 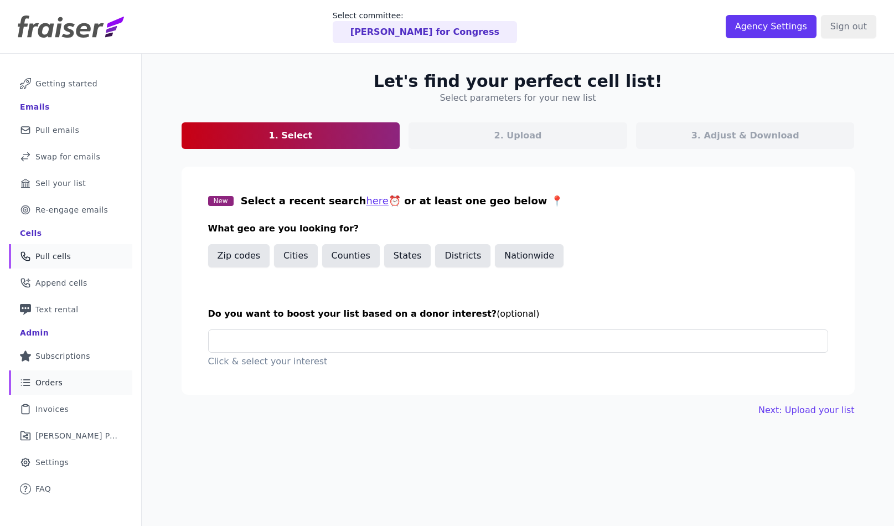 What do you see at coordinates (61, 283) in the screenshot?
I see `span: Append cells` at bounding box center [61, 283].